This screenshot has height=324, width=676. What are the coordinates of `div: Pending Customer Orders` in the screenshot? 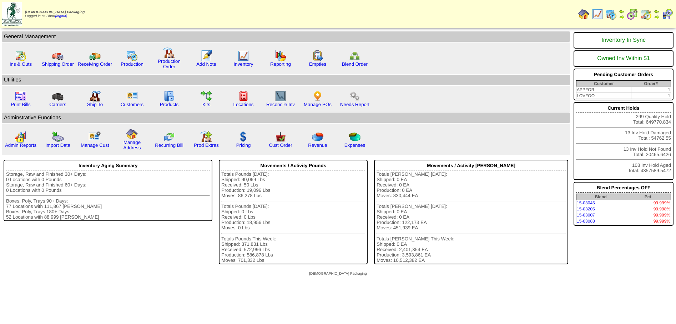 It's located at (624, 75).